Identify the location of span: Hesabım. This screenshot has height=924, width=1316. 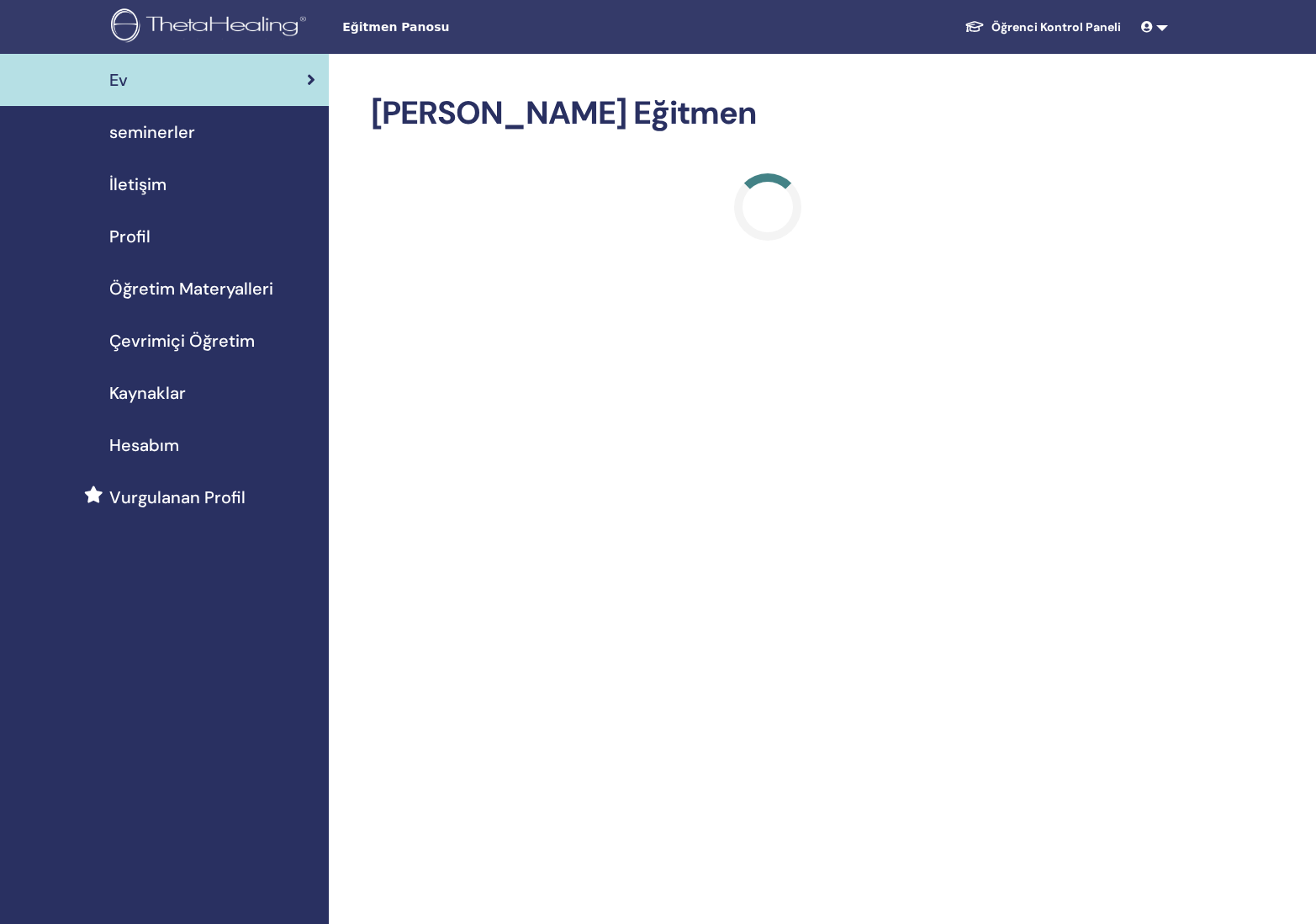
(144, 445).